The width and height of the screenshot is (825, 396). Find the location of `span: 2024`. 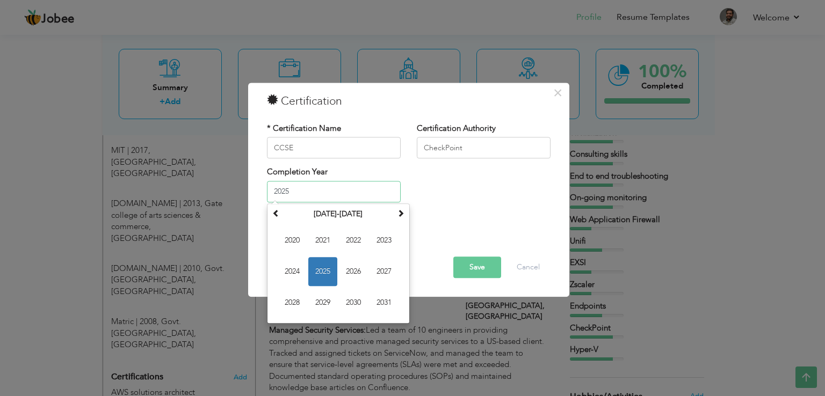

span: 2024 is located at coordinates (292, 272).